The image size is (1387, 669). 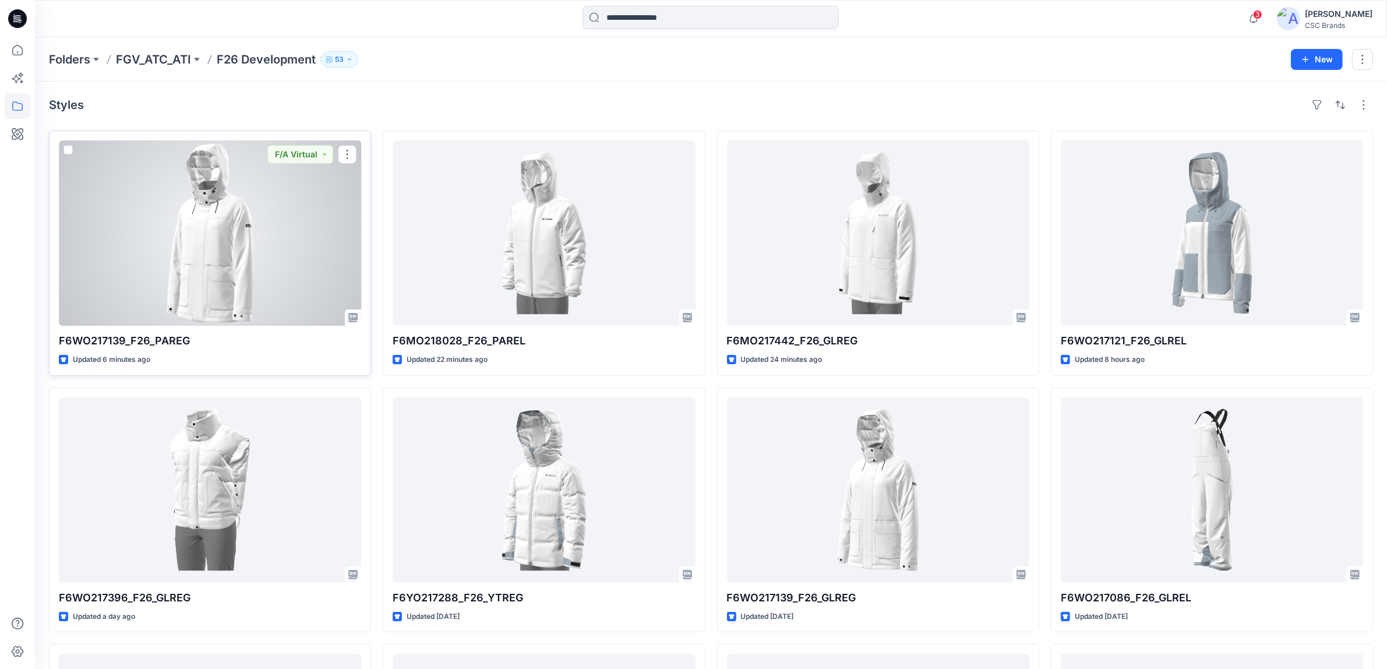 I want to click on a: F6WO217121_F26_GLREL, so click(x=1211, y=233).